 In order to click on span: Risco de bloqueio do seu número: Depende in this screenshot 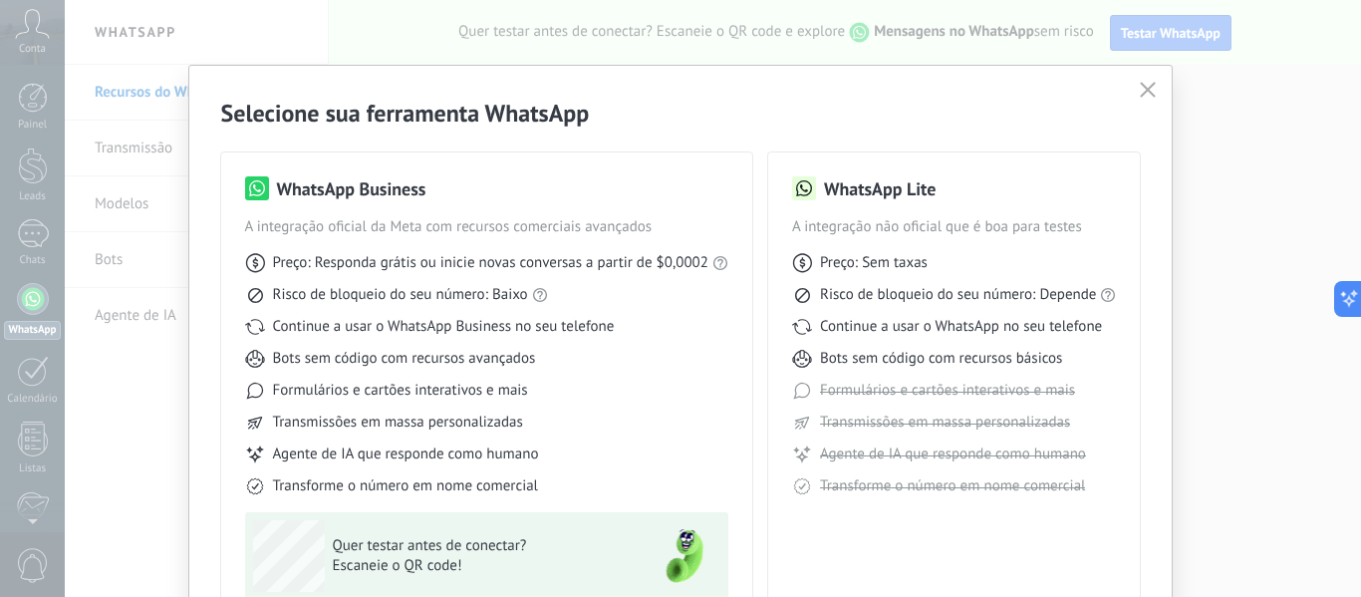, I will do `click(959, 295)`.